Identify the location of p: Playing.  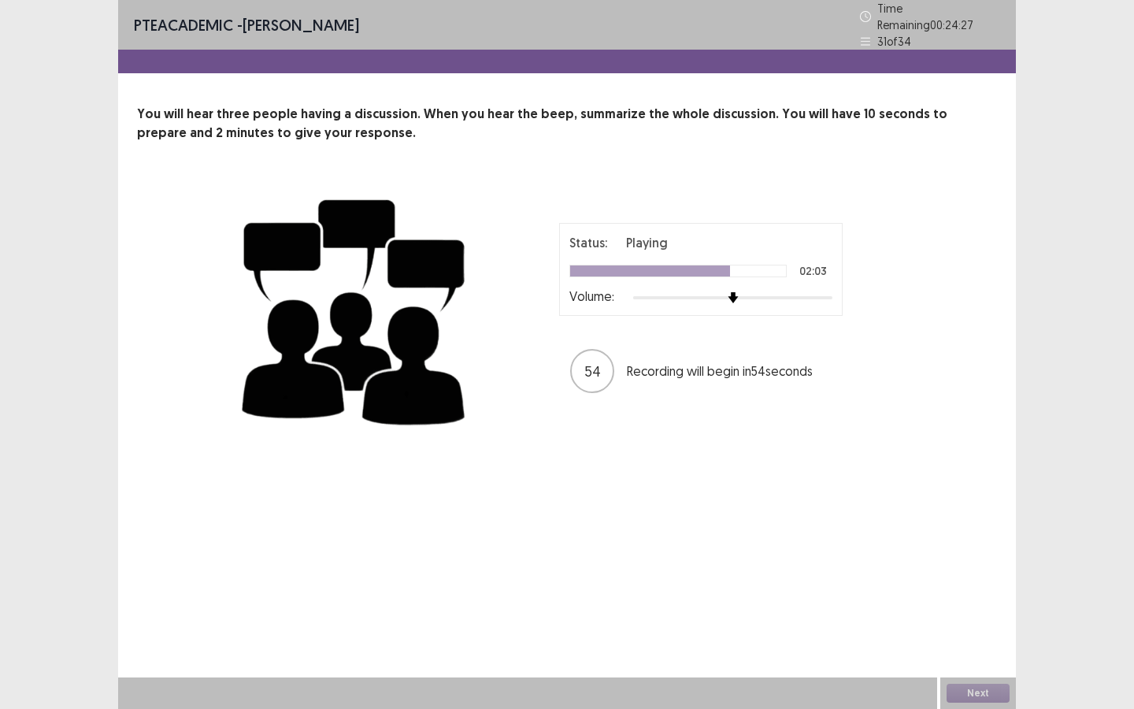
(646, 243).